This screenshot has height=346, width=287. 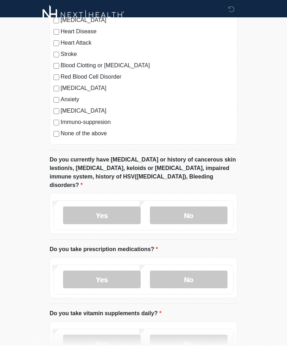 What do you see at coordinates (147, 100) in the screenshot?
I see `label: Anxiety` at bounding box center [147, 100].